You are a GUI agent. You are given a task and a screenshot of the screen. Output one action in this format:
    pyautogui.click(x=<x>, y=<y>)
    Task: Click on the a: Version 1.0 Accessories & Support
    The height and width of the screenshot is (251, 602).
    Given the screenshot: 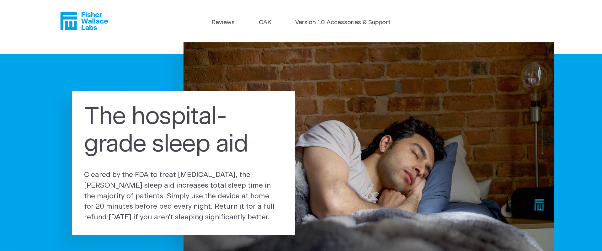 What is the action you would take?
    pyautogui.click(x=343, y=23)
    